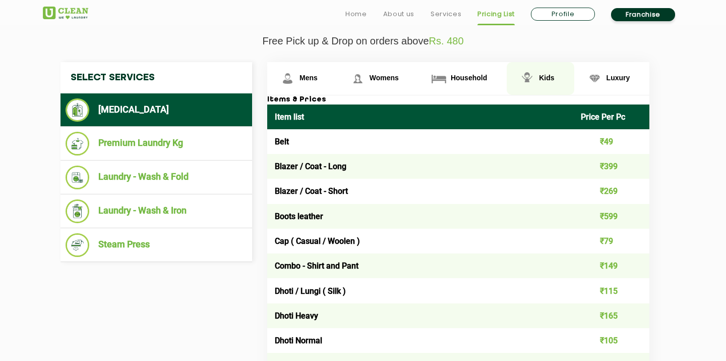 The width and height of the screenshot is (726, 361). I want to click on span: Womens, so click(384, 78).